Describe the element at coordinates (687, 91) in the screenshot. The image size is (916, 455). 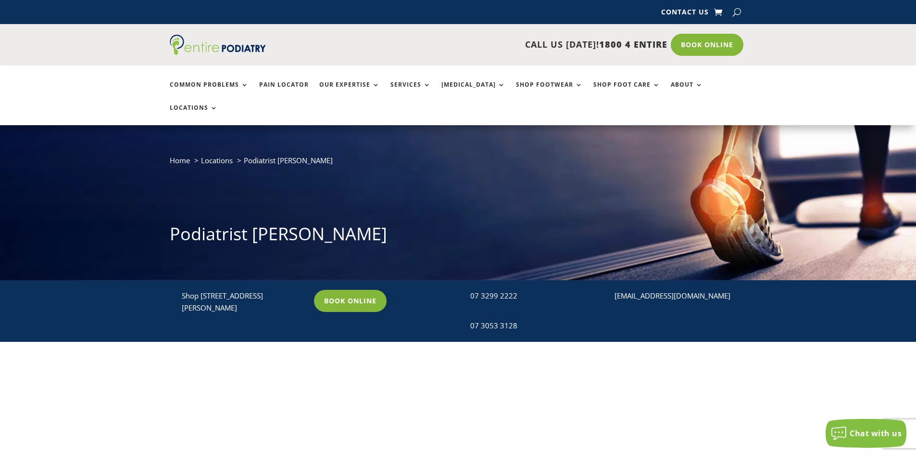
I see `a: About` at that location.